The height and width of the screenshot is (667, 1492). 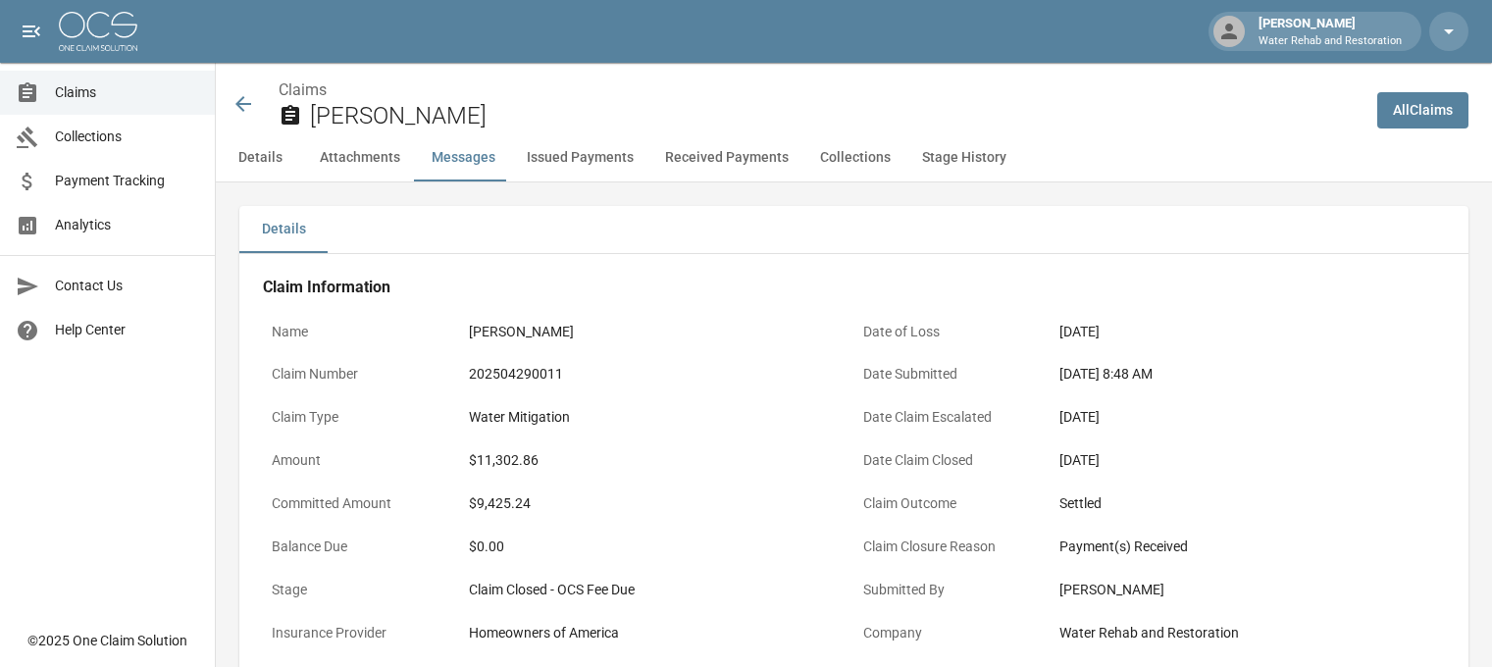 What do you see at coordinates (952, 460) in the screenshot?
I see `p: Date Claim Closed` at bounding box center [952, 460].